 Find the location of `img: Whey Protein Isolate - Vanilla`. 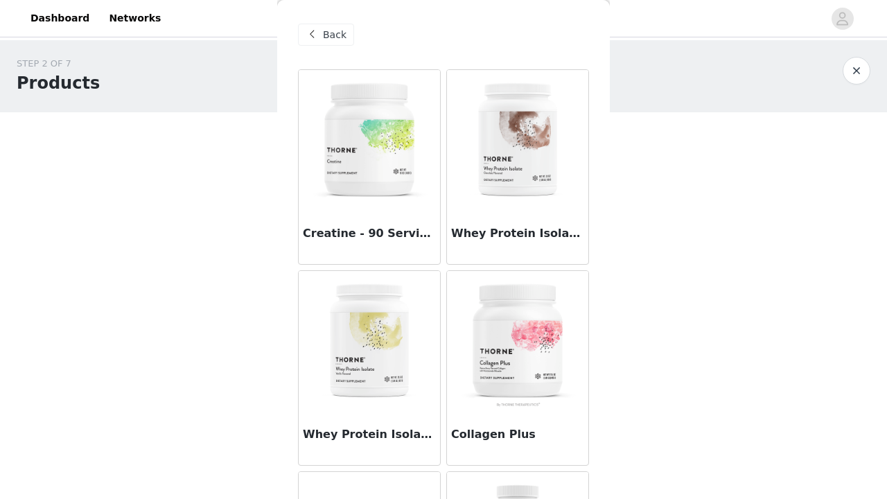

img: Whey Protein Isolate - Vanilla is located at coordinates (369, 340).